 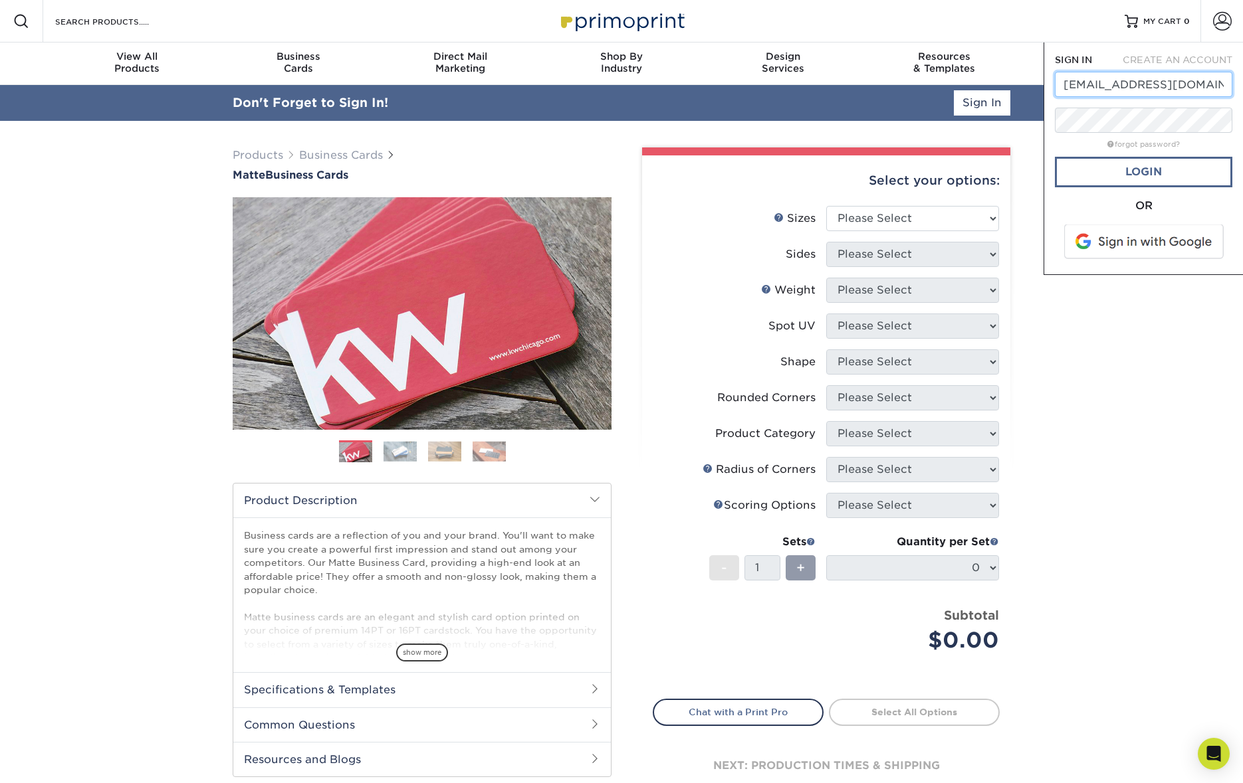 What do you see at coordinates (981, 103) in the screenshot?
I see `a: Sign In` at bounding box center [981, 103].